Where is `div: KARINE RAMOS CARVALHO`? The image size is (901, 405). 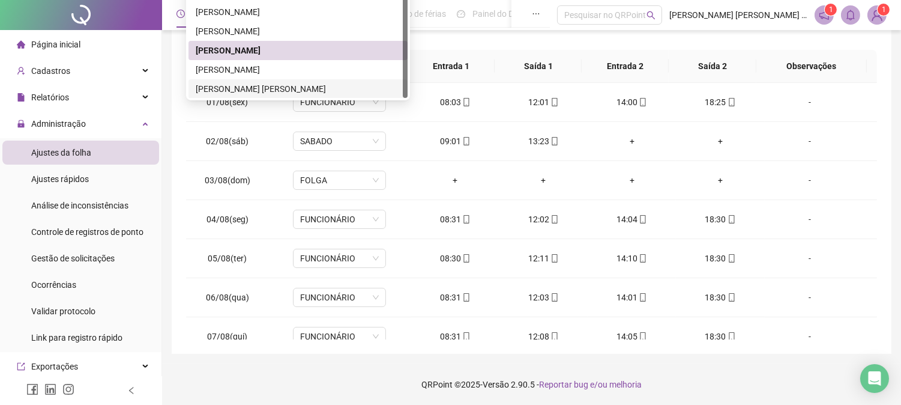 div: KARINE RAMOS CARVALHO is located at coordinates (298, 31).